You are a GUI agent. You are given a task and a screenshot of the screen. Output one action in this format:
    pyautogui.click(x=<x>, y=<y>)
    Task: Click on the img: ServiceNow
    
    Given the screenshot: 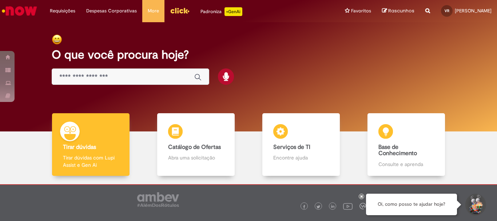 What is the action you would take?
    pyautogui.click(x=19, y=11)
    